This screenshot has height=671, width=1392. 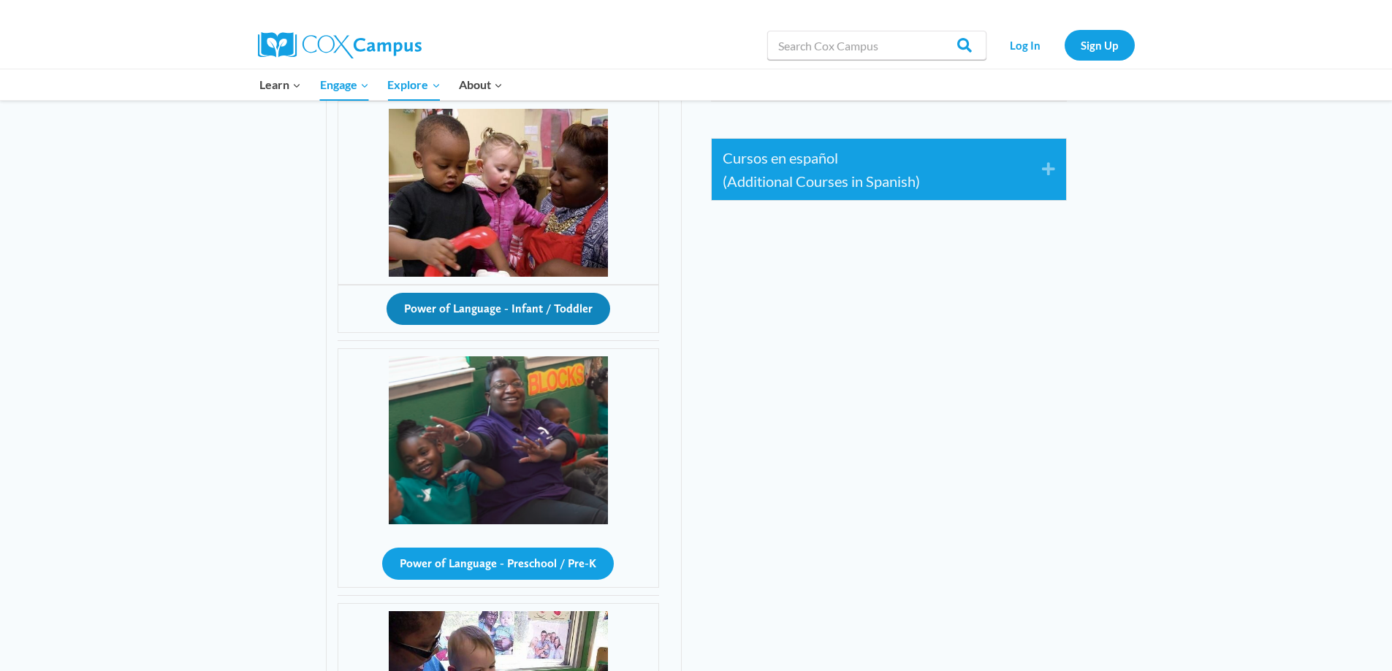 I want to click on button: Power of Language - Infant / Toddler, so click(x=498, y=309).